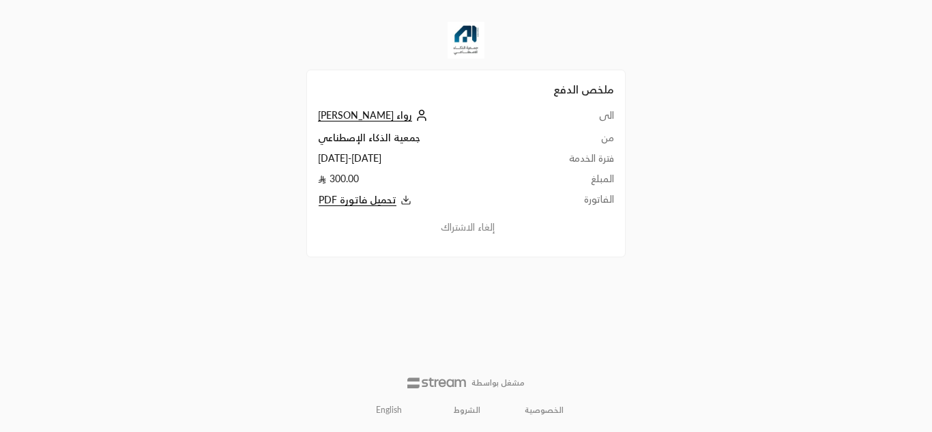  I want to click on td: 300.00, so click(424, 182).